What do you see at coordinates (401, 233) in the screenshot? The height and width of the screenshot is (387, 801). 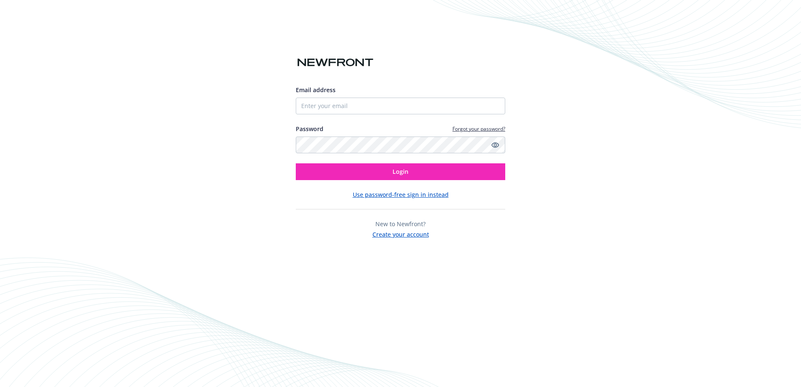 I see `button: Create your account` at bounding box center [401, 233].